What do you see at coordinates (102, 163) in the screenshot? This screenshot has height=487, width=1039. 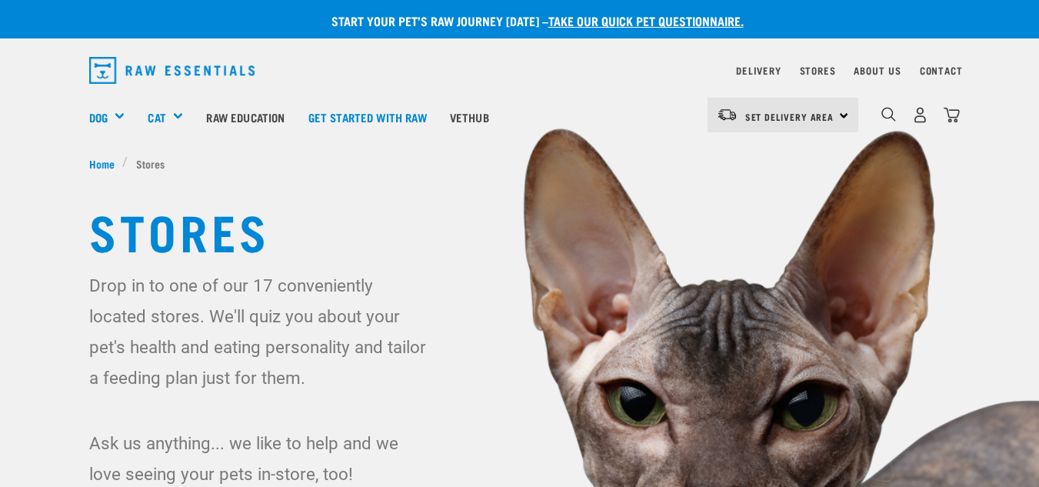 I see `span: Home` at bounding box center [102, 163].